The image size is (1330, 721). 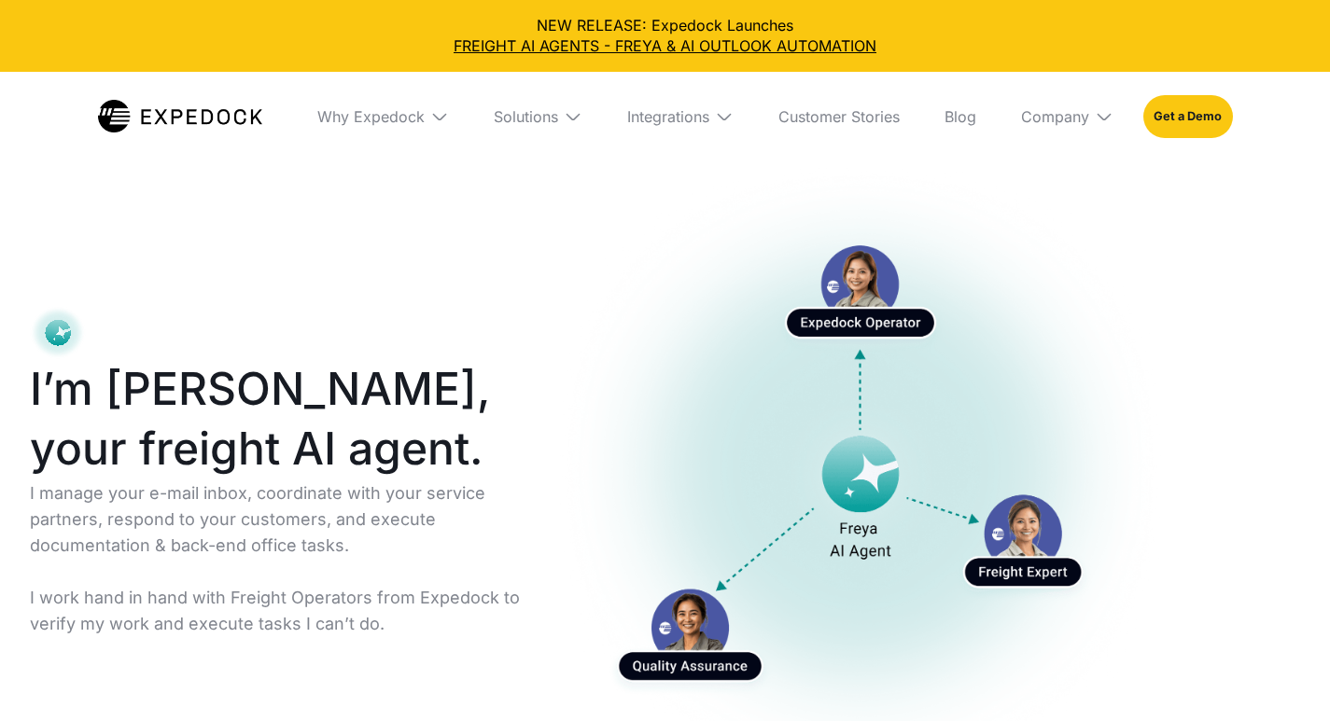 I want to click on div: NEW RELEASE: Expedock Launches, so click(x=664, y=35).